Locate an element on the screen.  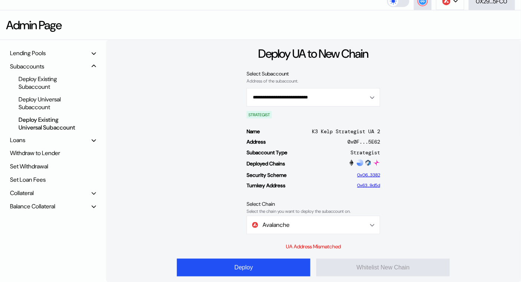
div: Set Withdrawal is located at coordinates (53, 166).